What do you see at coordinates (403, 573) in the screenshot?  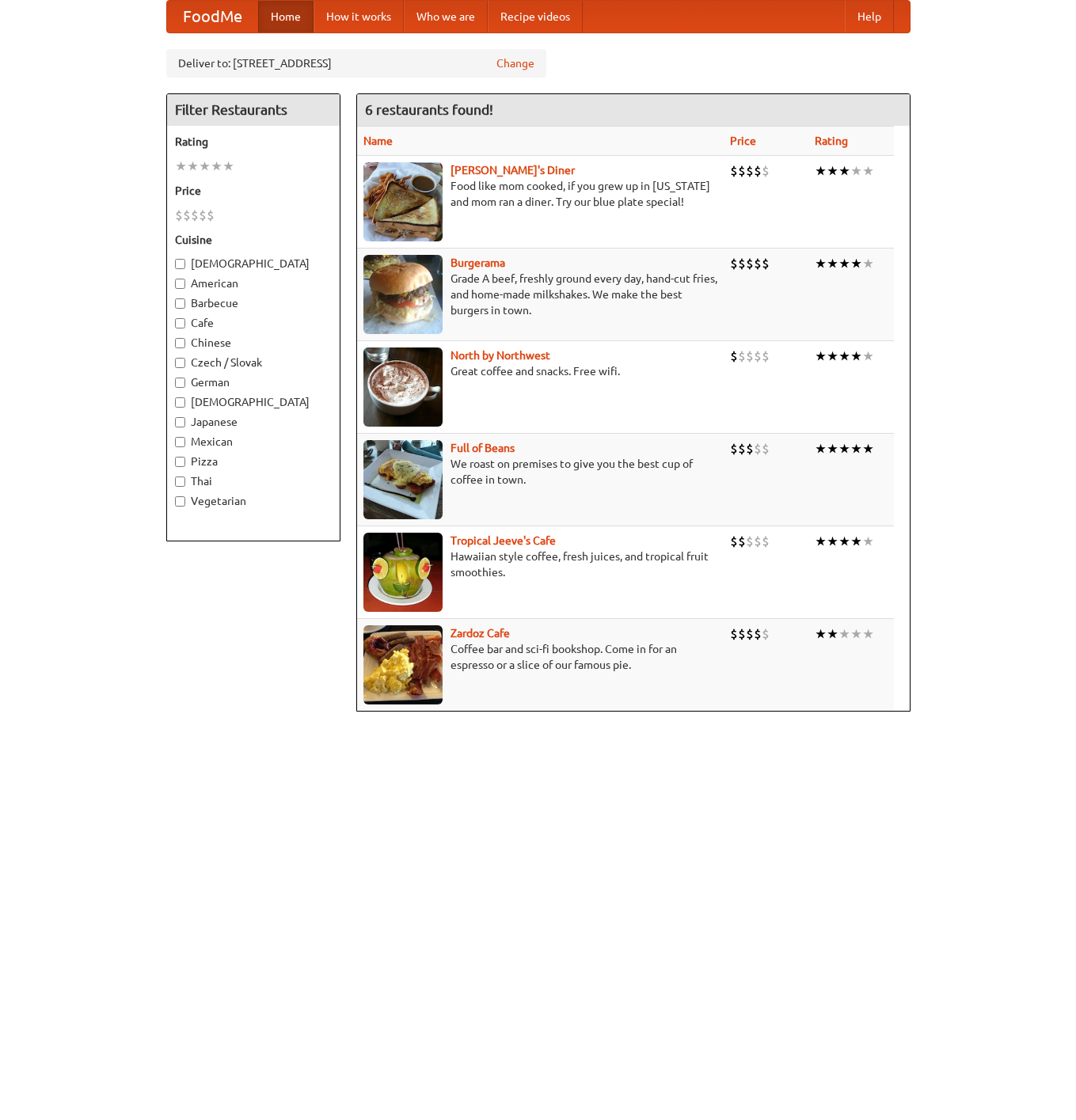 I see `img: jeeves.jpg` at bounding box center [403, 573].